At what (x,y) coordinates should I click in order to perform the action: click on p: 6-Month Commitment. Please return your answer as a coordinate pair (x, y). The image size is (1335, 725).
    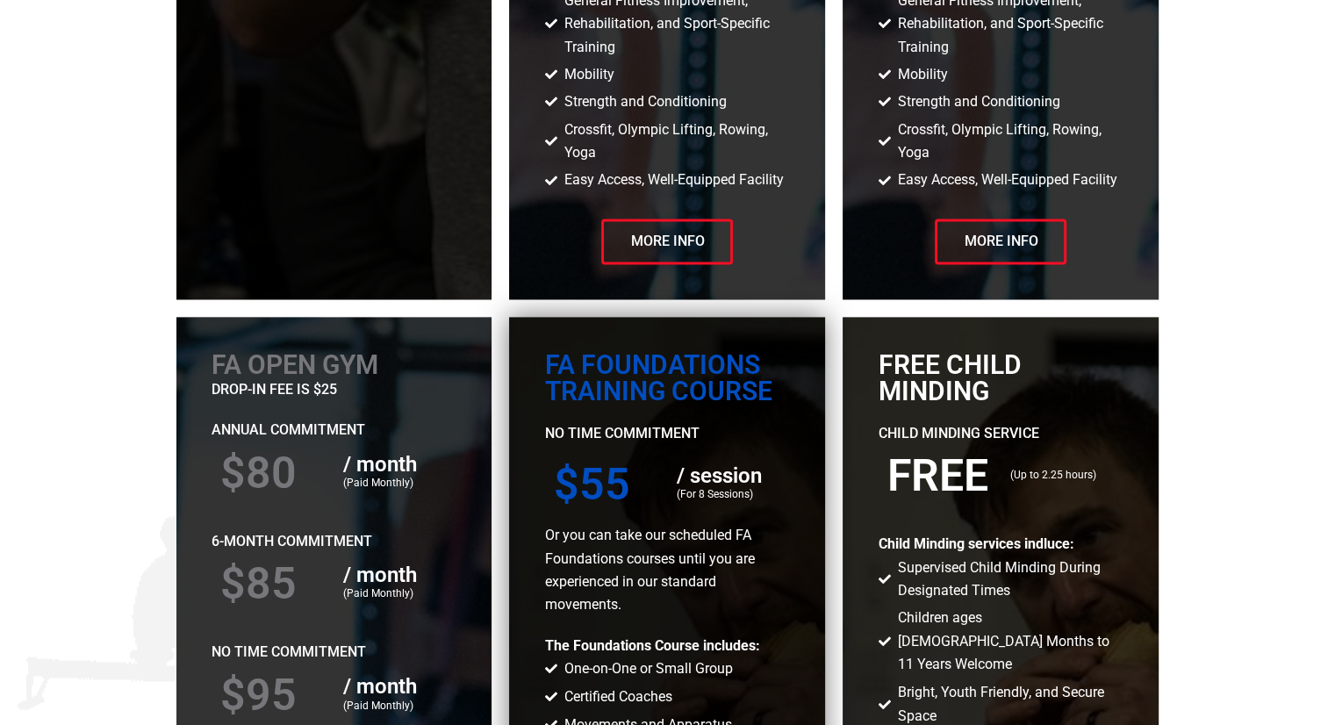
    Looking at the image, I should click on (334, 541).